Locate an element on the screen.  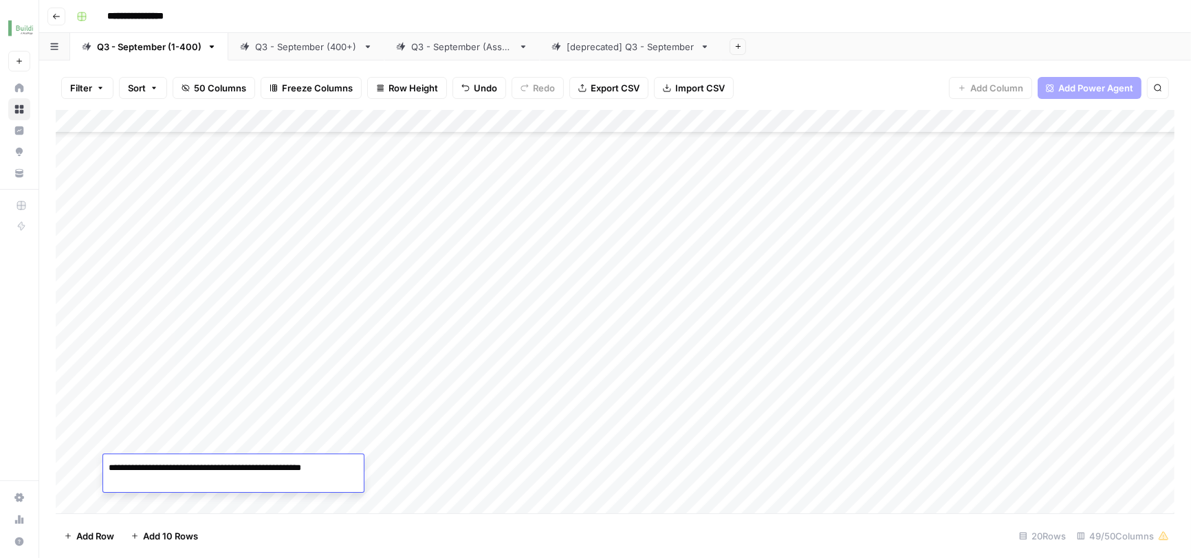
button: Add 10 Rows is located at coordinates (164, 536).